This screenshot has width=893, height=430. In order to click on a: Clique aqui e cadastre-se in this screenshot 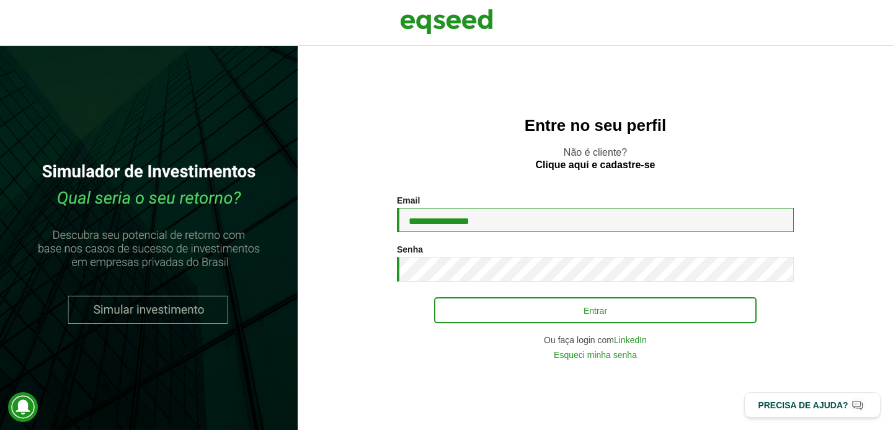, I will do `click(595, 165)`.